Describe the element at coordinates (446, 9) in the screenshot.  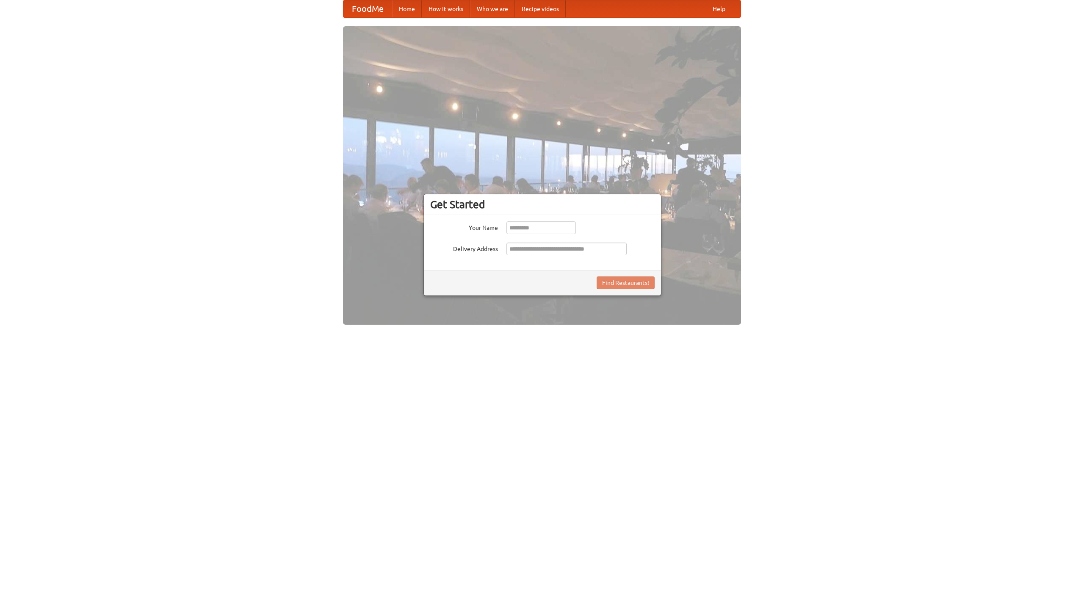
I see `a: How it works` at that location.